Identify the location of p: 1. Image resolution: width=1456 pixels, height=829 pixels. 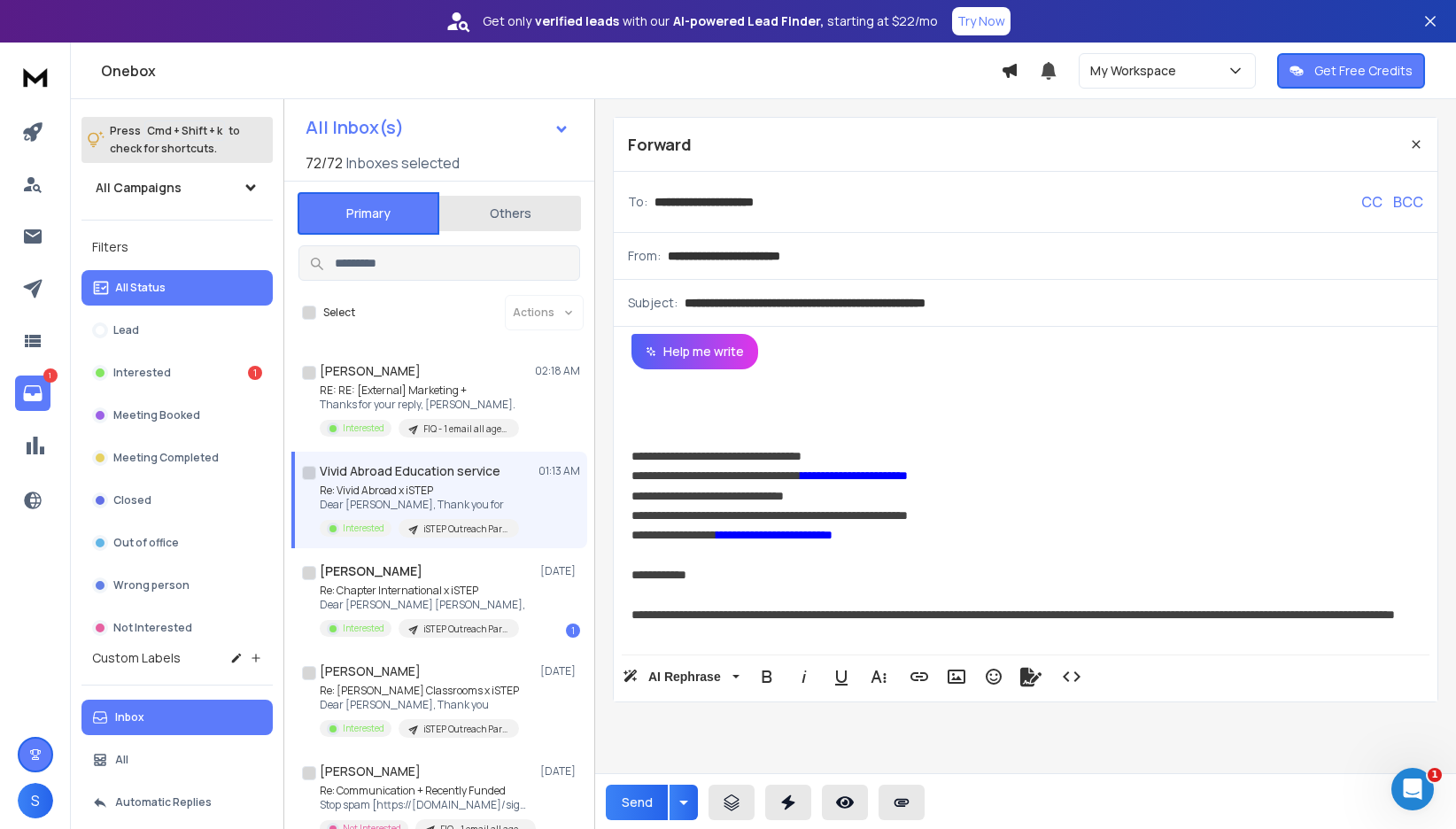
(50, 375).